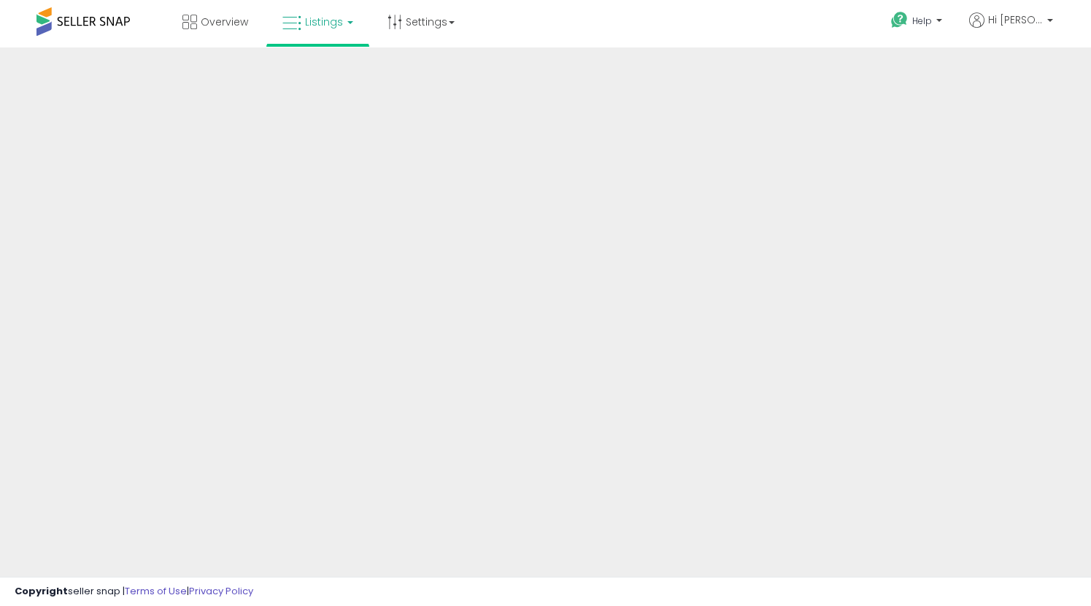  Describe the element at coordinates (324, 22) in the screenshot. I see `span: Listings` at that location.